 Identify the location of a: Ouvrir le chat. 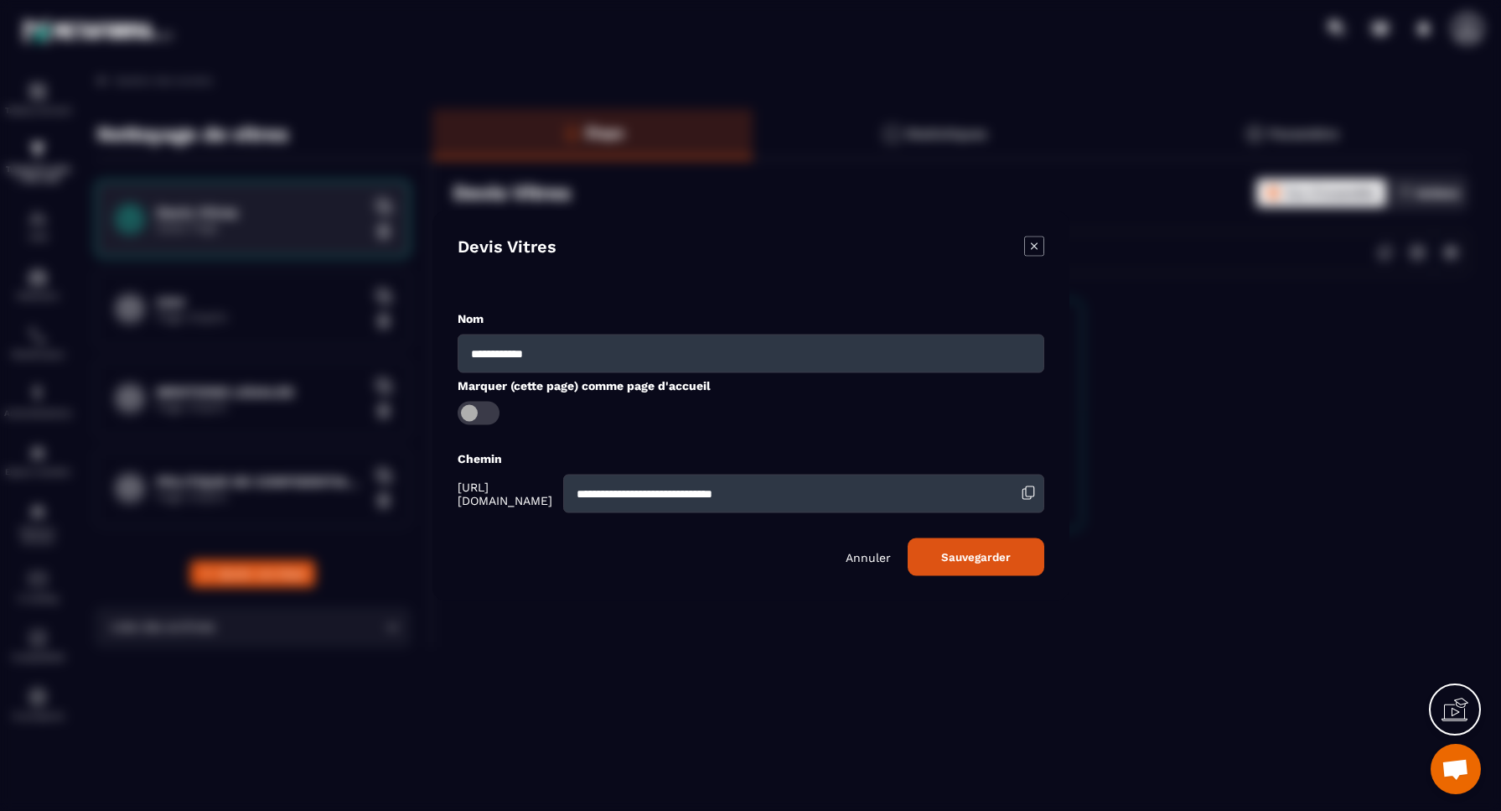
(1456, 769).